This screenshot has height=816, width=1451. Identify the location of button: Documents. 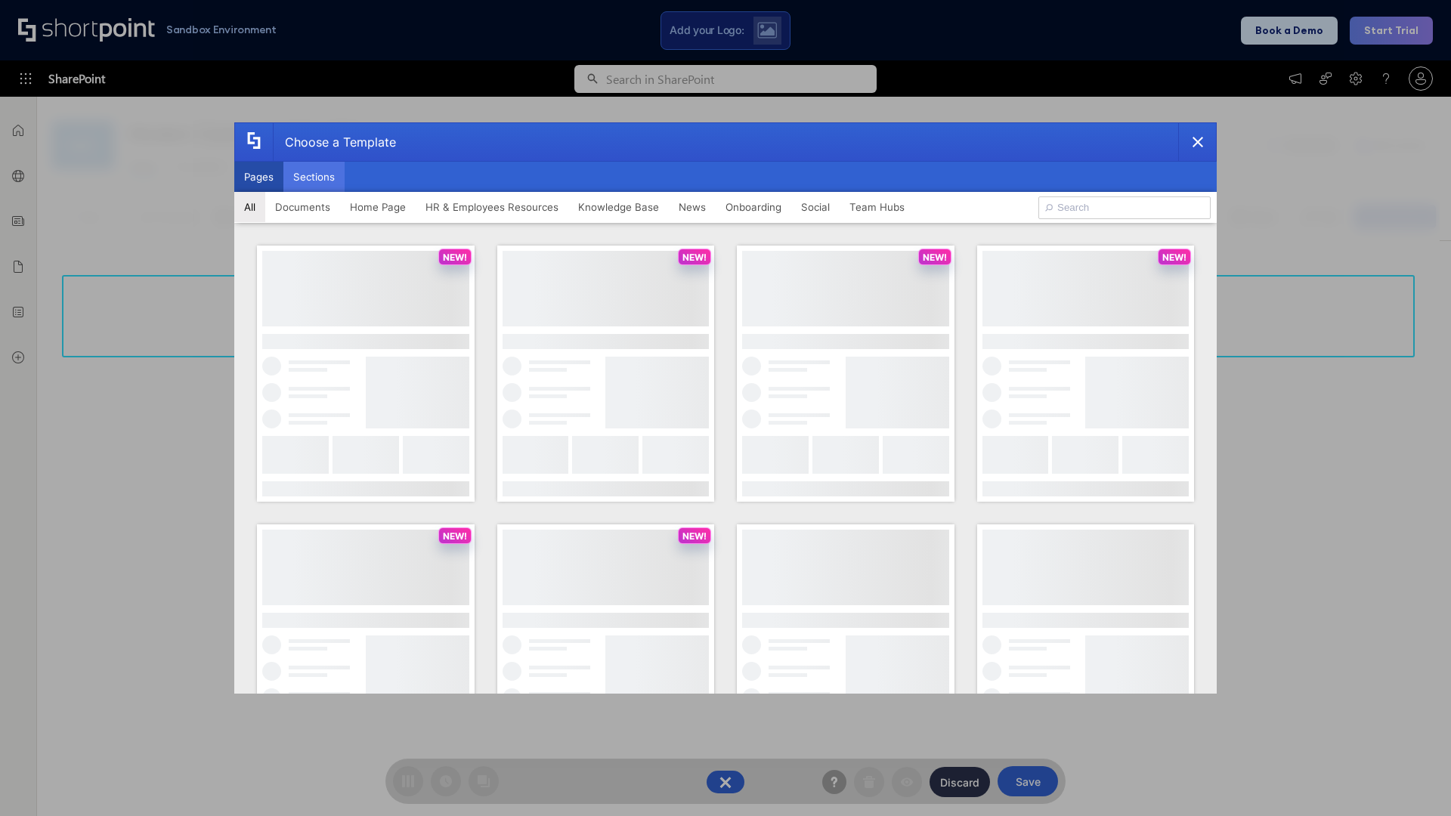
(302, 207).